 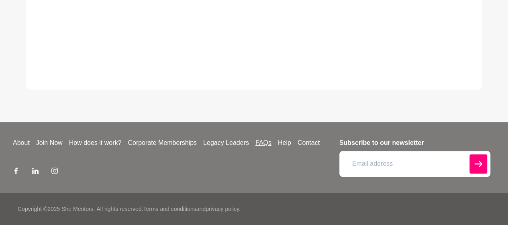 What do you see at coordinates (35, 172) in the screenshot?
I see `a: LinkedIn` at bounding box center [35, 172].